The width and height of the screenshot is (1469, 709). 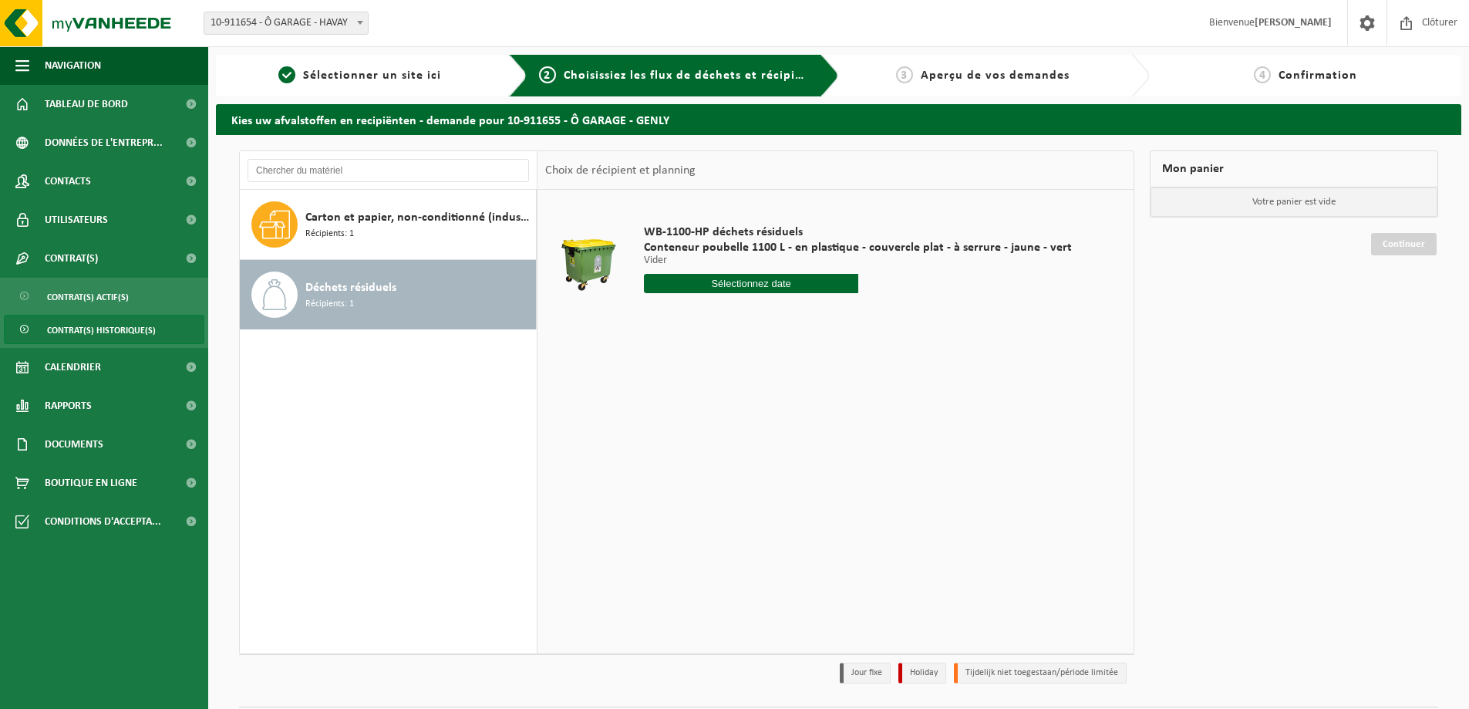 What do you see at coordinates (68, 406) in the screenshot?
I see `span: Rapports` at bounding box center [68, 406].